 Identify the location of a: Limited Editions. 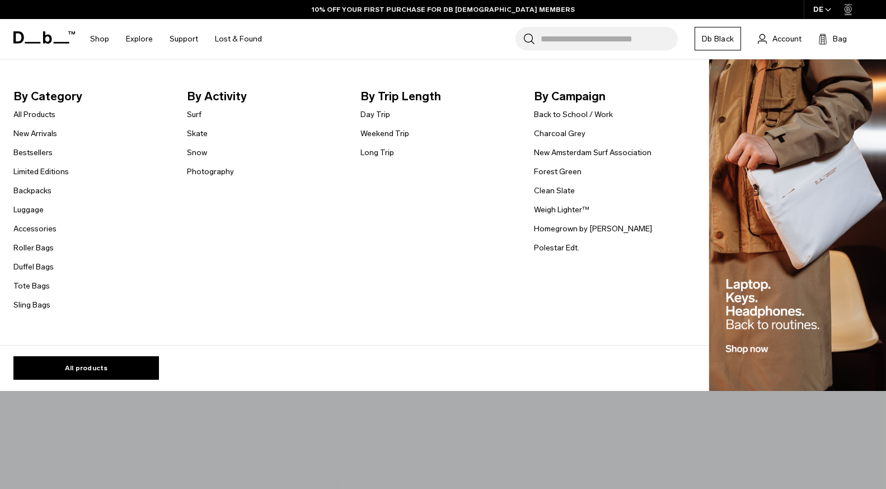
(41, 171).